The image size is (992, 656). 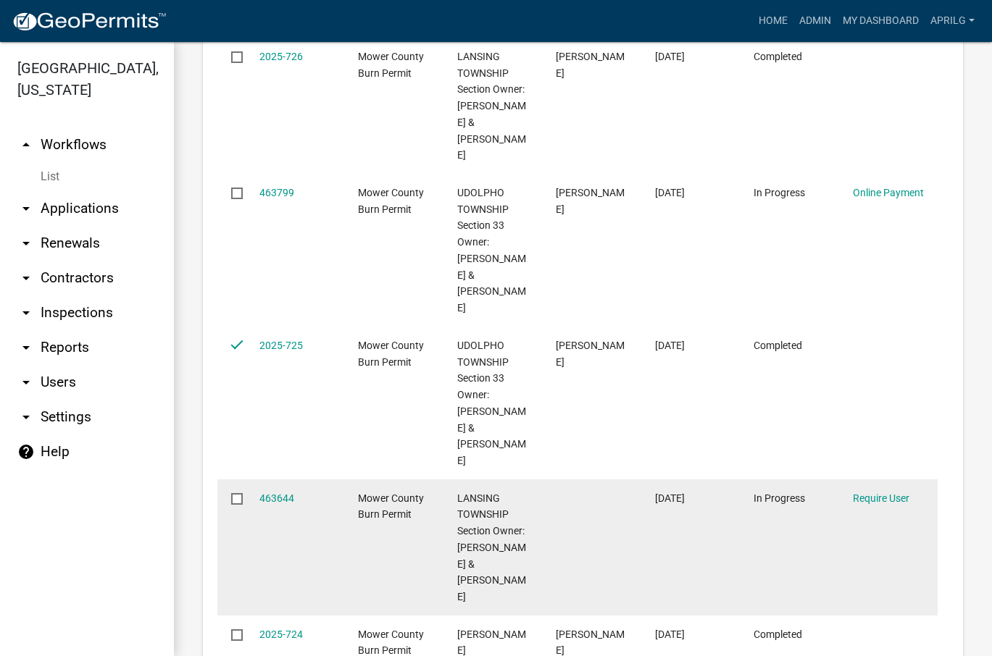 I want to click on a: 2025-724, so click(x=281, y=634).